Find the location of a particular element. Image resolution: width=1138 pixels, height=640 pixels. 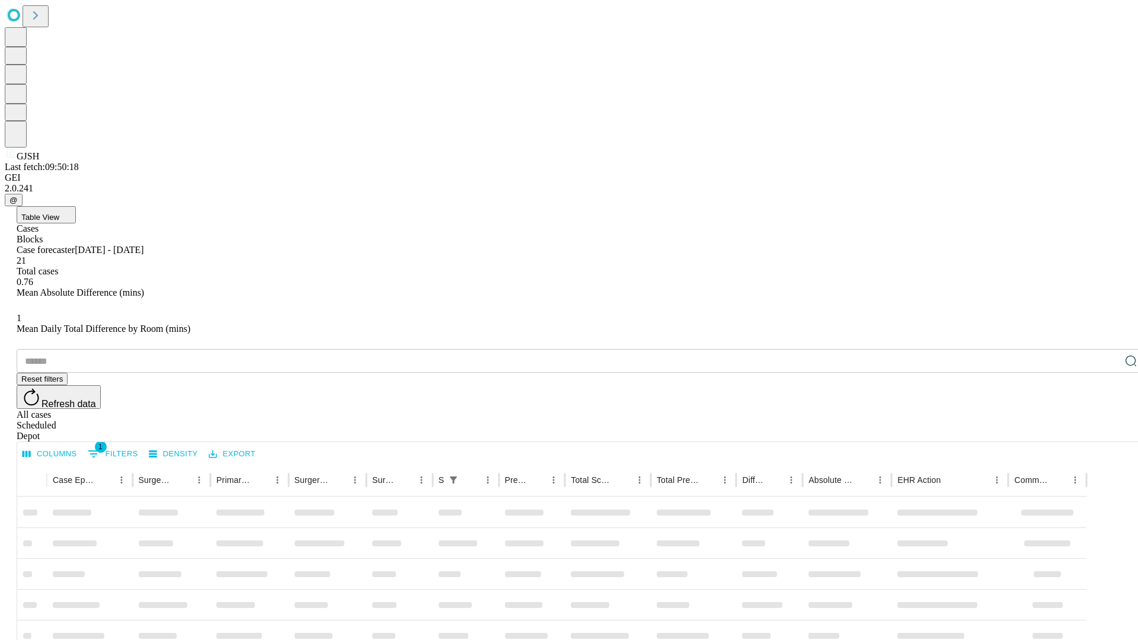

span: Refresh data is located at coordinates (69, 404).